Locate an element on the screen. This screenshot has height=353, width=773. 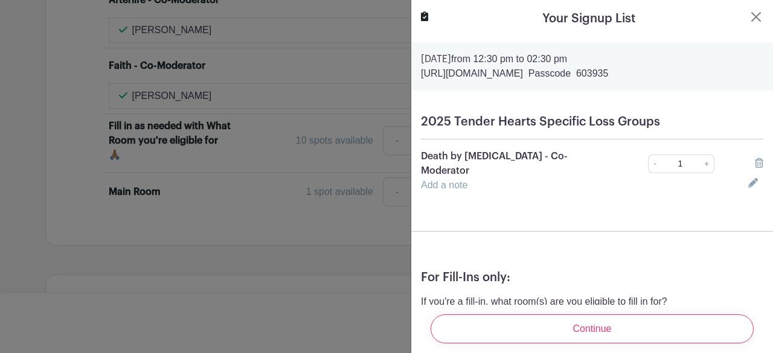
p: If you're a fill-in, what room(s) are you eligible to fill in for? is located at coordinates (544, 302).